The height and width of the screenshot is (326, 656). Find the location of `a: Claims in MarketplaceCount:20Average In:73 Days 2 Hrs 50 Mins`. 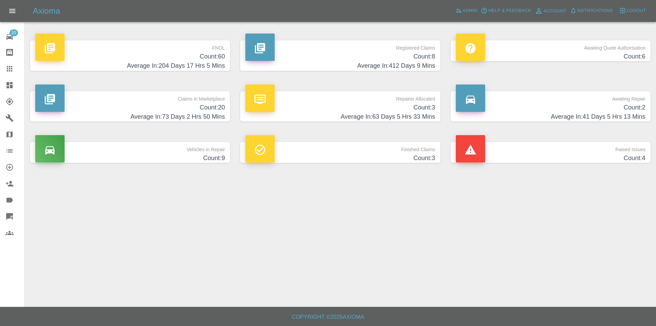

a: Claims in MarketplaceCount:20Average In:73 Days 2 Hrs 50 Mins is located at coordinates (130, 106).